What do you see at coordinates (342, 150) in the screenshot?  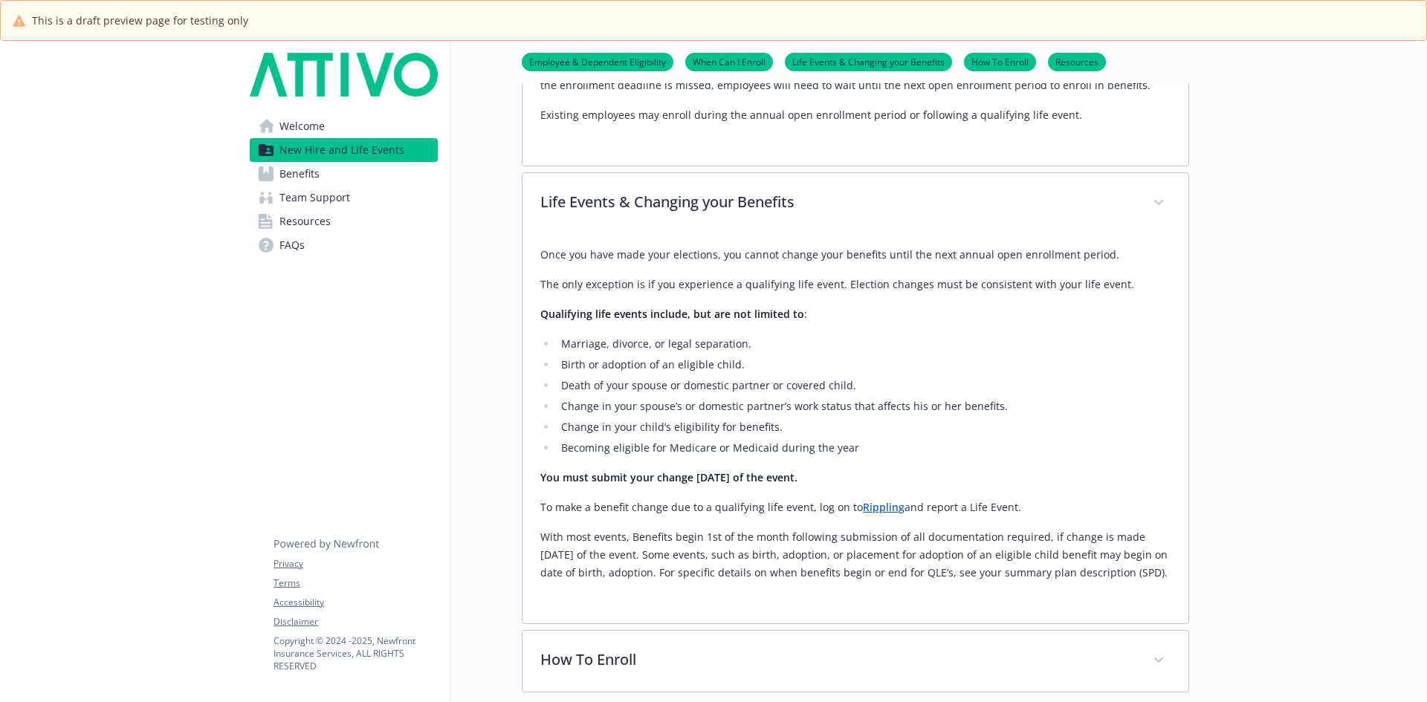 I see `span: New Hire and Life Events` at bounding box center [342, 150].